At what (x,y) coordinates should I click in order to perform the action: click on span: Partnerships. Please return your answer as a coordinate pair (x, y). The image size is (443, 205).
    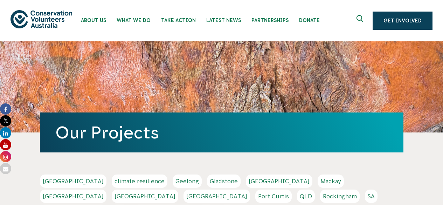
    Looking at the image, I should click on (270, 20).